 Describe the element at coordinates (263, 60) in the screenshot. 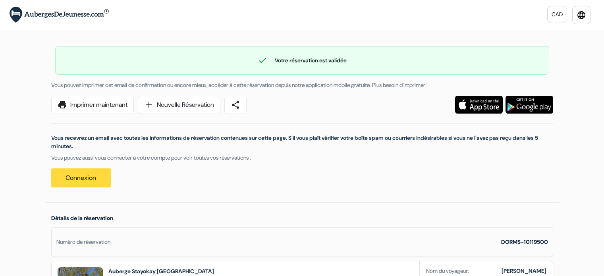

I see `span: check` at that location.